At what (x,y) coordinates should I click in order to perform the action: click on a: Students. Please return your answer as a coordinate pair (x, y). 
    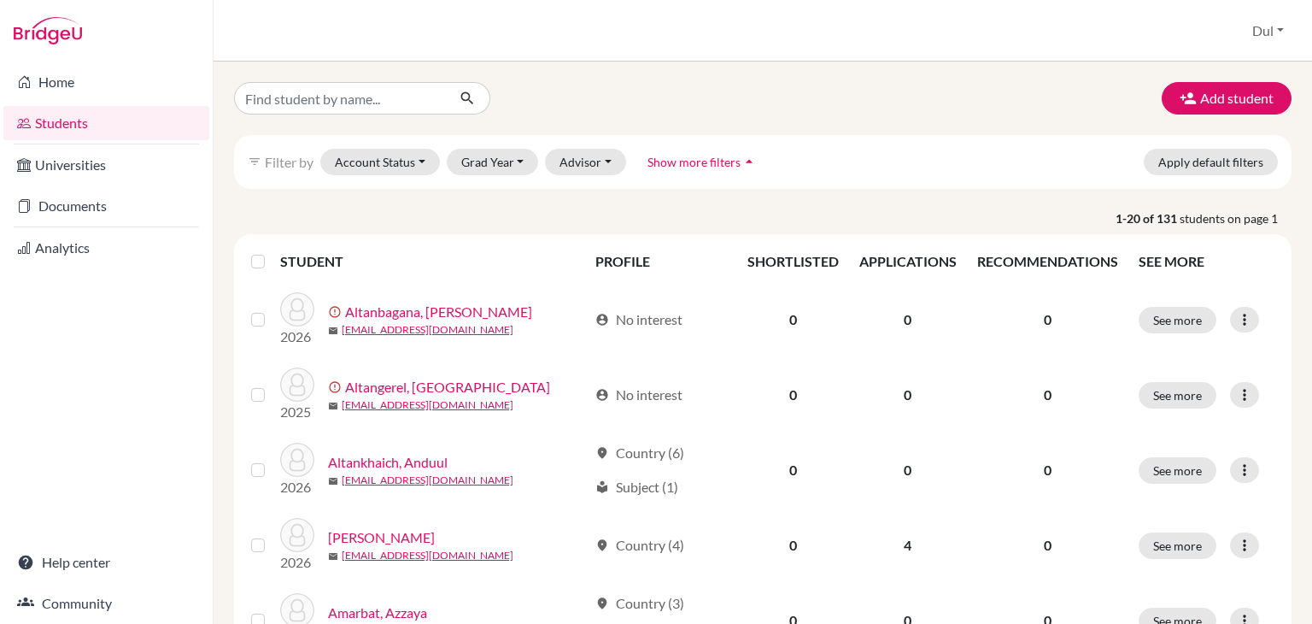
    Looking at the image, I should click on (106, 123).